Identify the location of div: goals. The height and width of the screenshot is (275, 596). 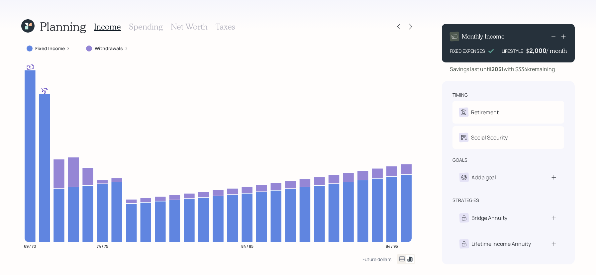
(460, 160).